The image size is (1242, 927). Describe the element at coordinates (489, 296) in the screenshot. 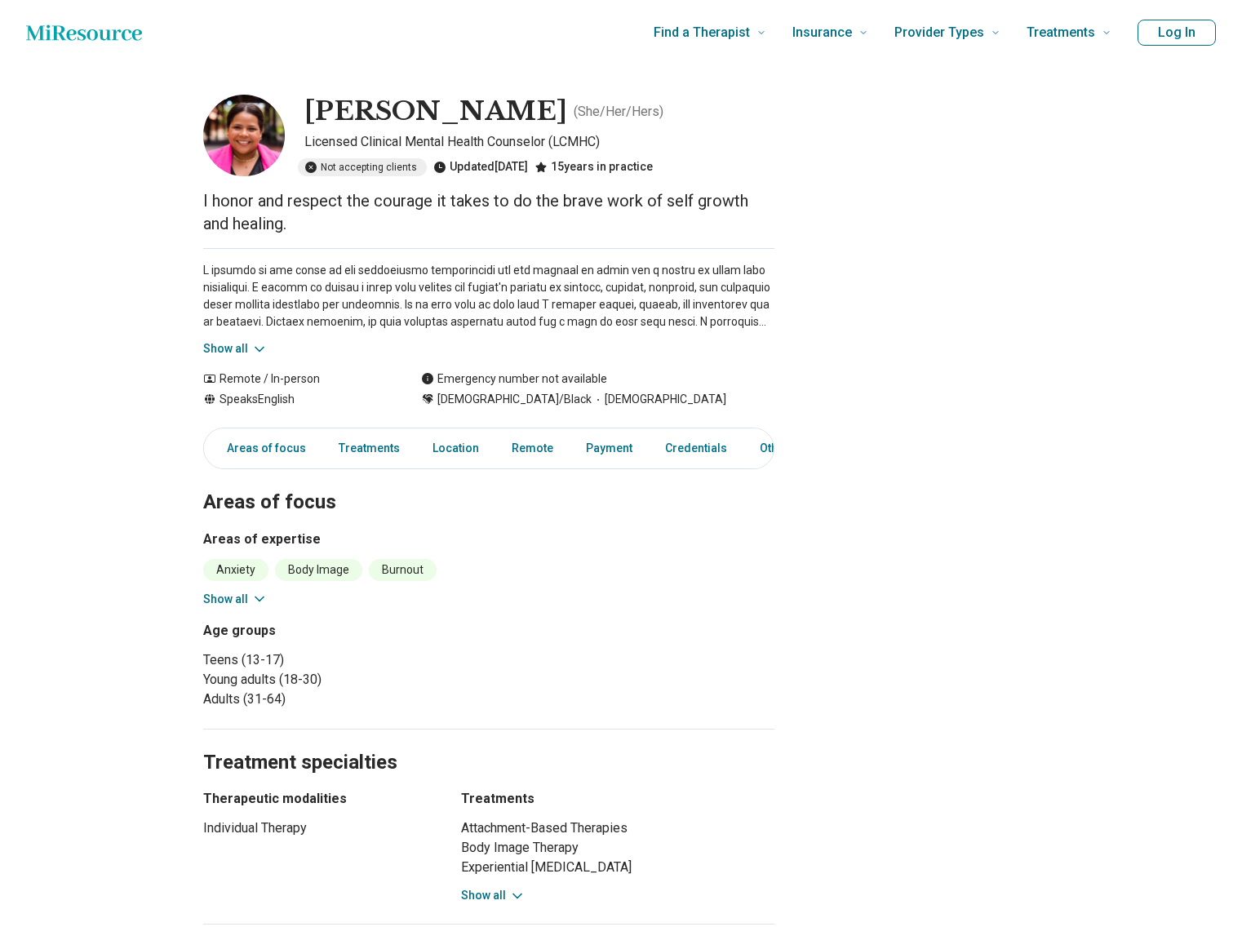

I see `p: L ipsumdo si ame conse ad eli seddoeiusmo temporincidi utl etd magnaal en admin ven q nostru ex u...` at that location.